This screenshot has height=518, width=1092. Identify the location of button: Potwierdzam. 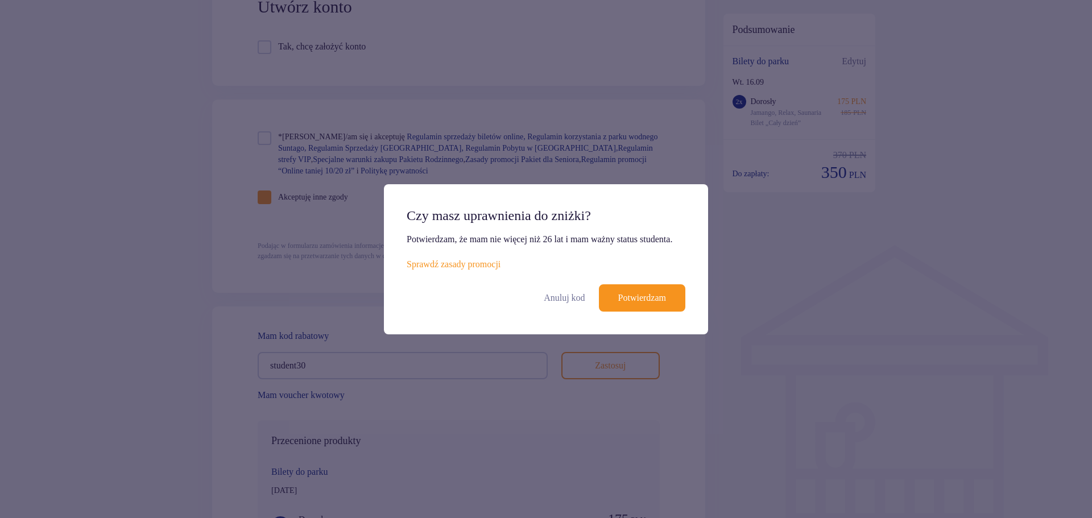
(642, 298).